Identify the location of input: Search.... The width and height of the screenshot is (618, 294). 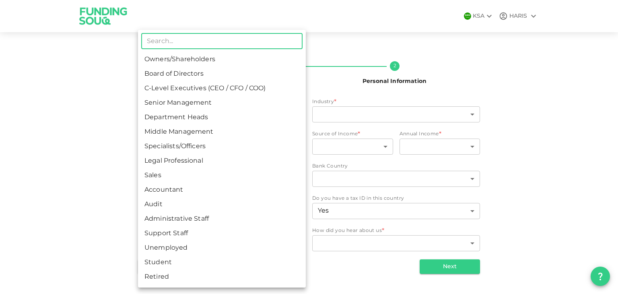
(222, 41).